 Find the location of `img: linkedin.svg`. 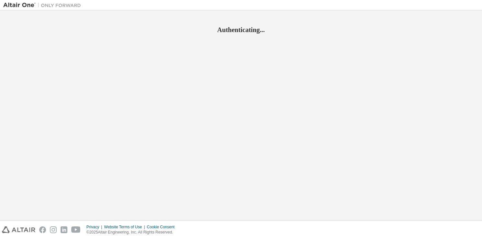

img: linkedin.svg is located at coordinates (64, 230).